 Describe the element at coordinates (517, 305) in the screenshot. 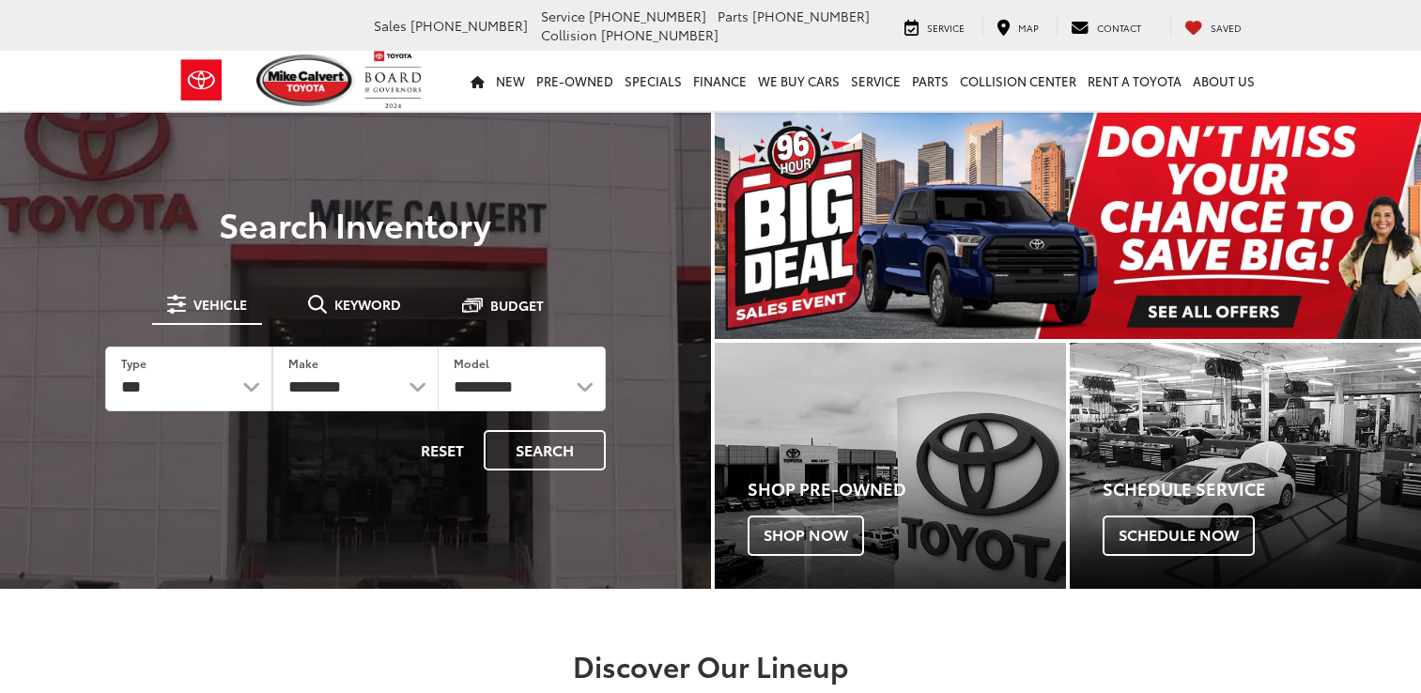

I see `span: Budget` at that location.